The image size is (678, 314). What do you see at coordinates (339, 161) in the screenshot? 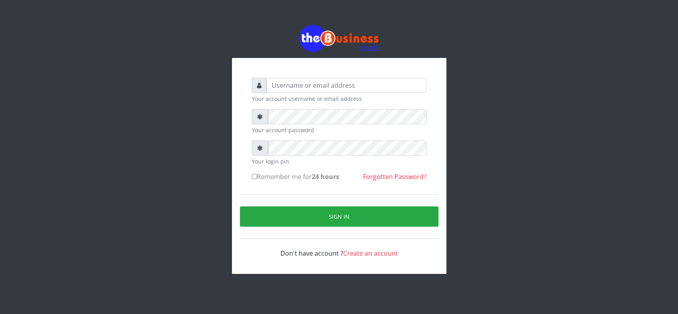
I see `small: Your login pin` at bounding box center [339, 161].